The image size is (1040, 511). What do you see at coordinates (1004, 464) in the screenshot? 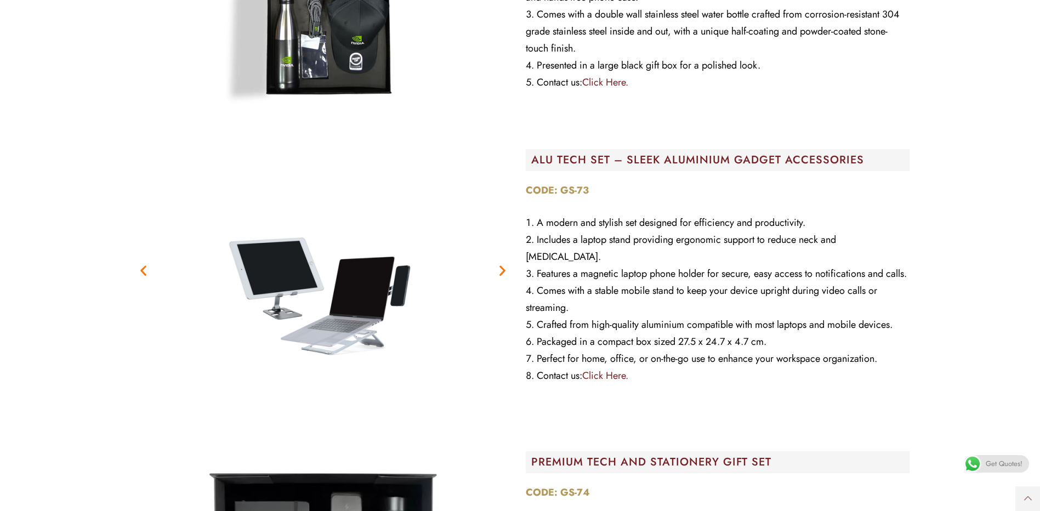
I see `span: Get Quotes!` at bounding box center [1004, 464].